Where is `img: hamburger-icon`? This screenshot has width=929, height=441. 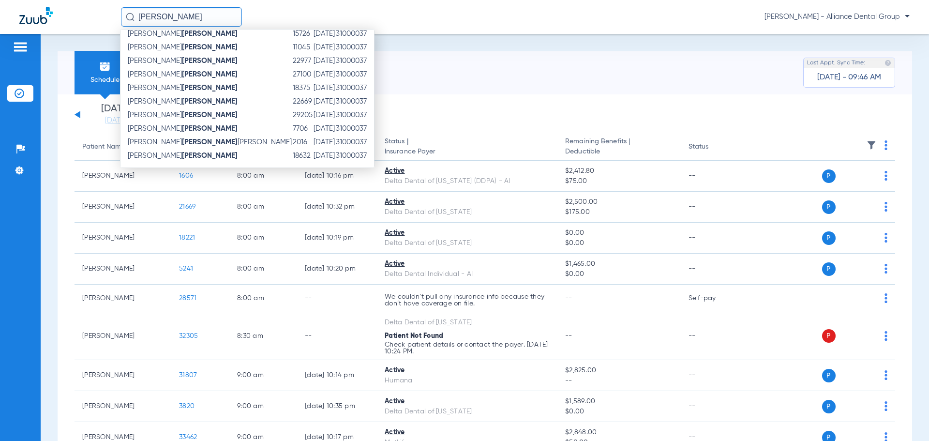
img: hamburger-icon is located at coordinates (20, 47).